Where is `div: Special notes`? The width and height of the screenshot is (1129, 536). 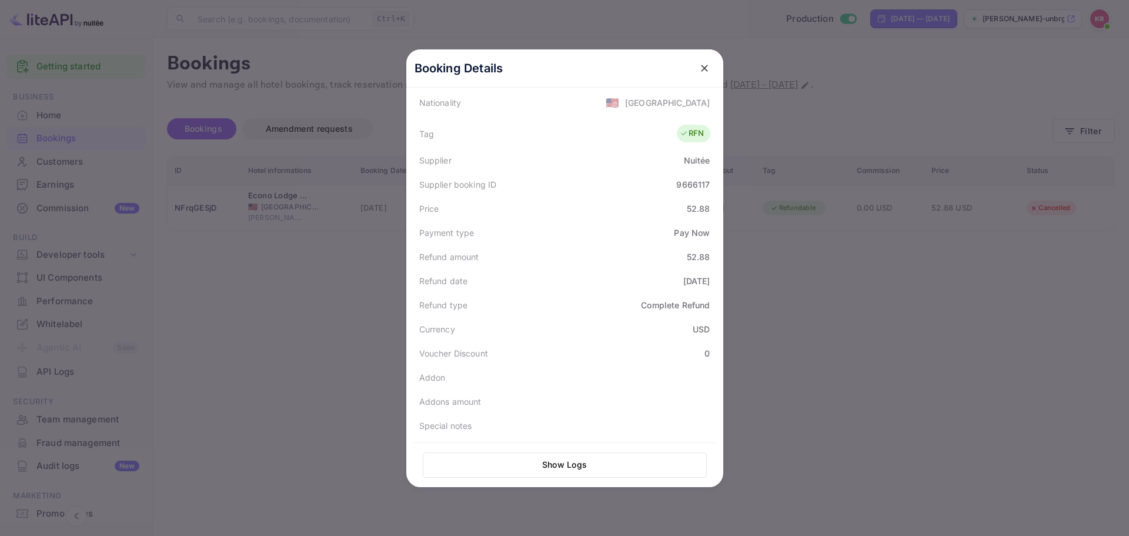 div: Special notes is located at coordinates (446, 425).